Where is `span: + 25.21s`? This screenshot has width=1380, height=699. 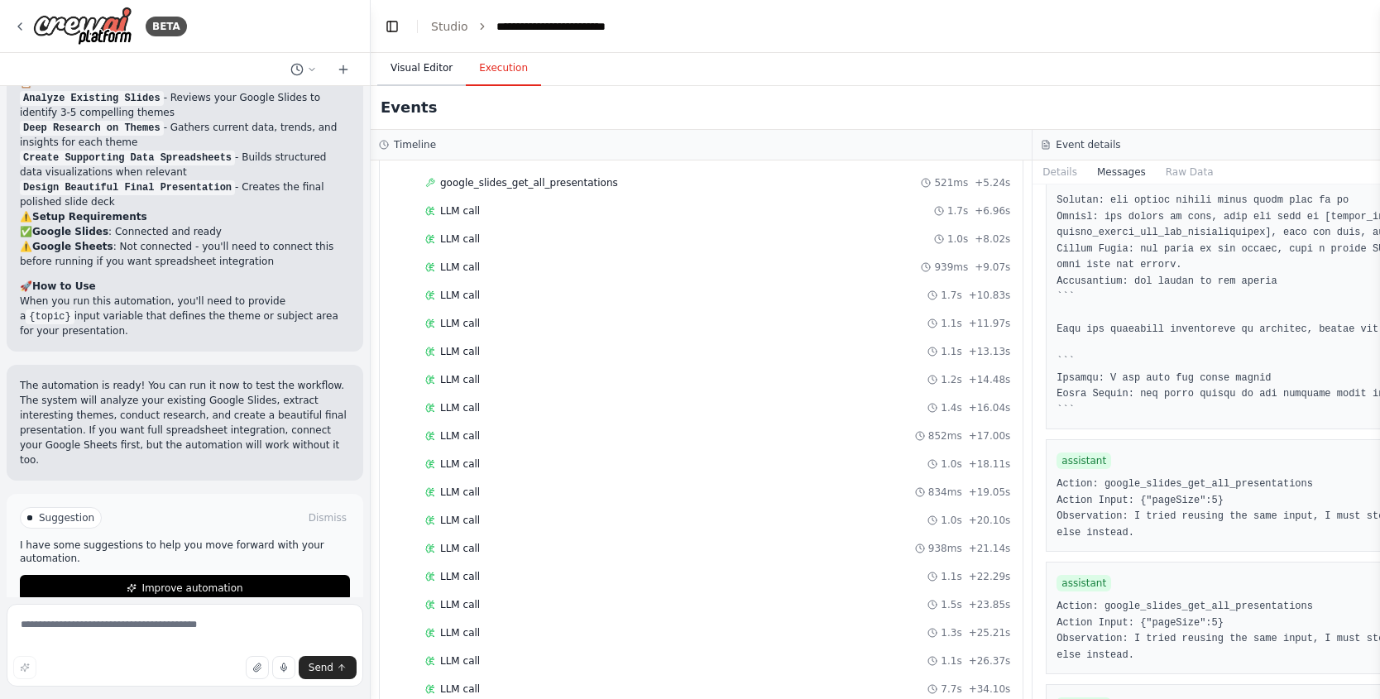 span: + 25.21s is located at coordinates (989, 633).